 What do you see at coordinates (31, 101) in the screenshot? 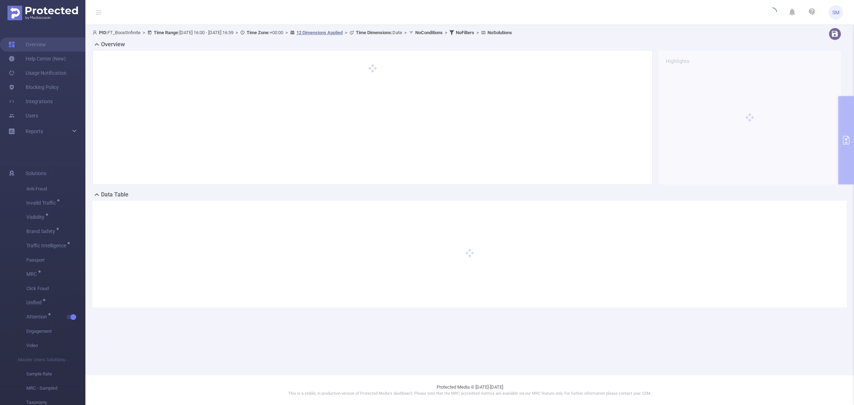
I see `a: Integrations` at bounding box center [31, 101].